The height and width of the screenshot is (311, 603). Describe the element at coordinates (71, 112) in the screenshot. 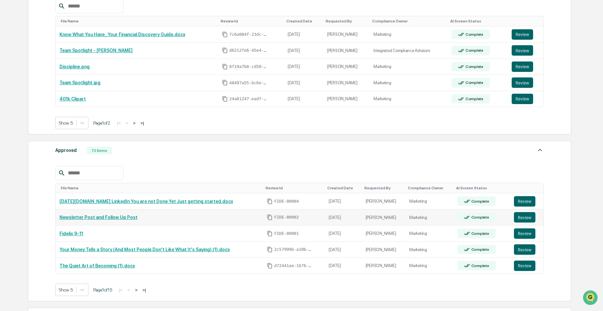

I see `span: Pylon` at that location.